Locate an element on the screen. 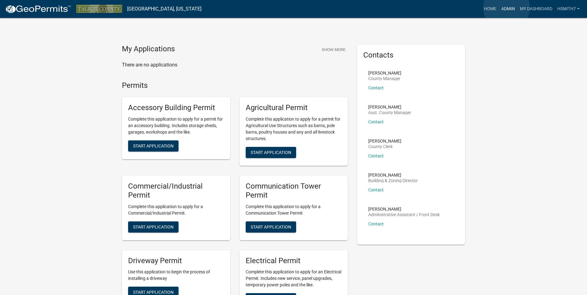 The width and height of the screenshot is (587, 295). p: County Clerk is located at coordinates (385, 147).